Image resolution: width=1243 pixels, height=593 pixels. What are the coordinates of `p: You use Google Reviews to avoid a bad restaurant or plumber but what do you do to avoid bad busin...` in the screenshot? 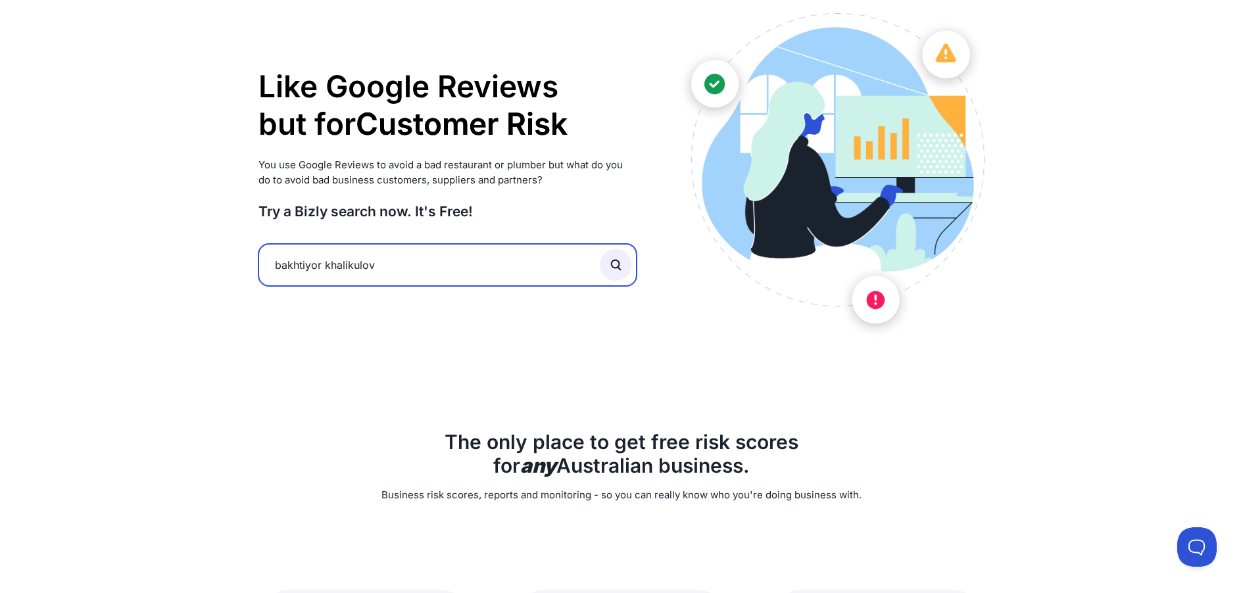 It's located at (447, 172).